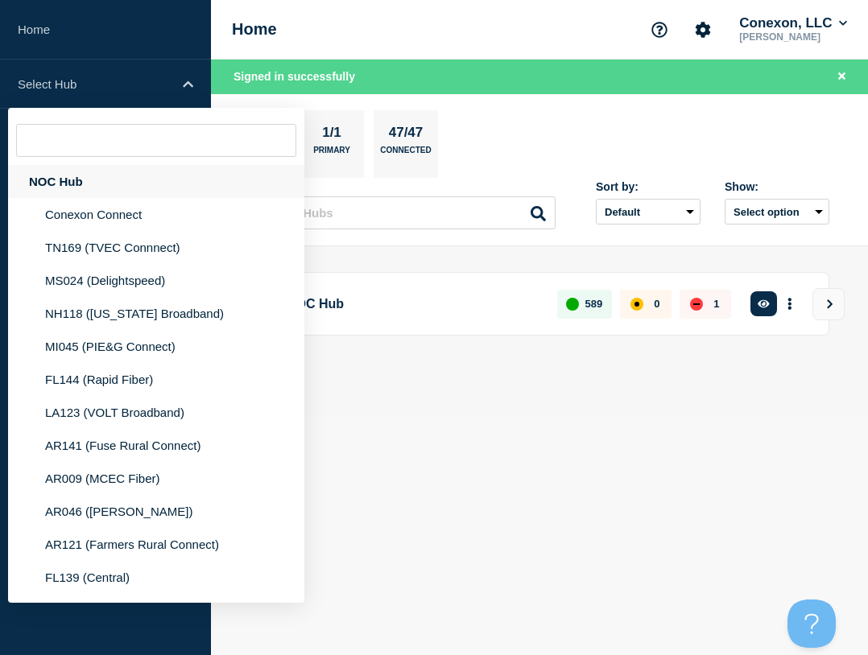 Image resolution: width=868 pixels, height=655 pixels. I want to click on p: 1/1, so click(332, 135).